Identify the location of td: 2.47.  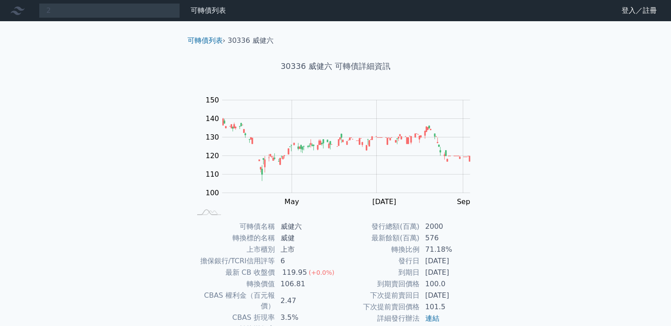
(305, 300).